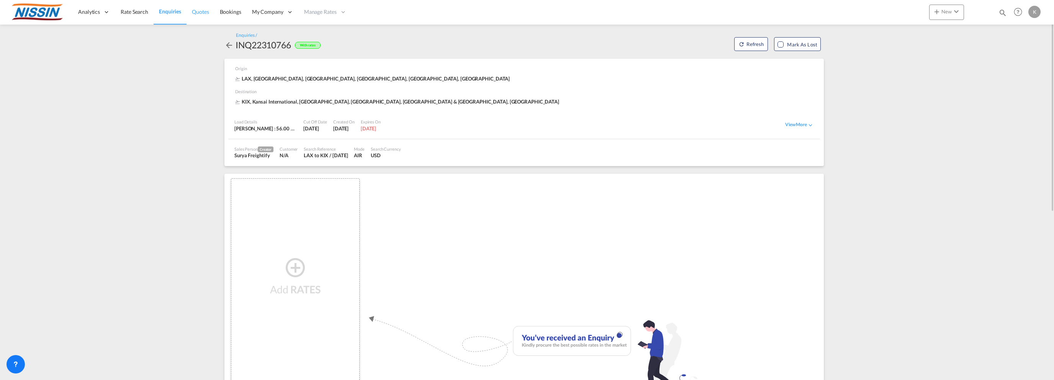 This screenshot has height=380, width=1054. Describe the element at coordinates (308, 45) in the screenshot. I see `div: With rates` at that location.